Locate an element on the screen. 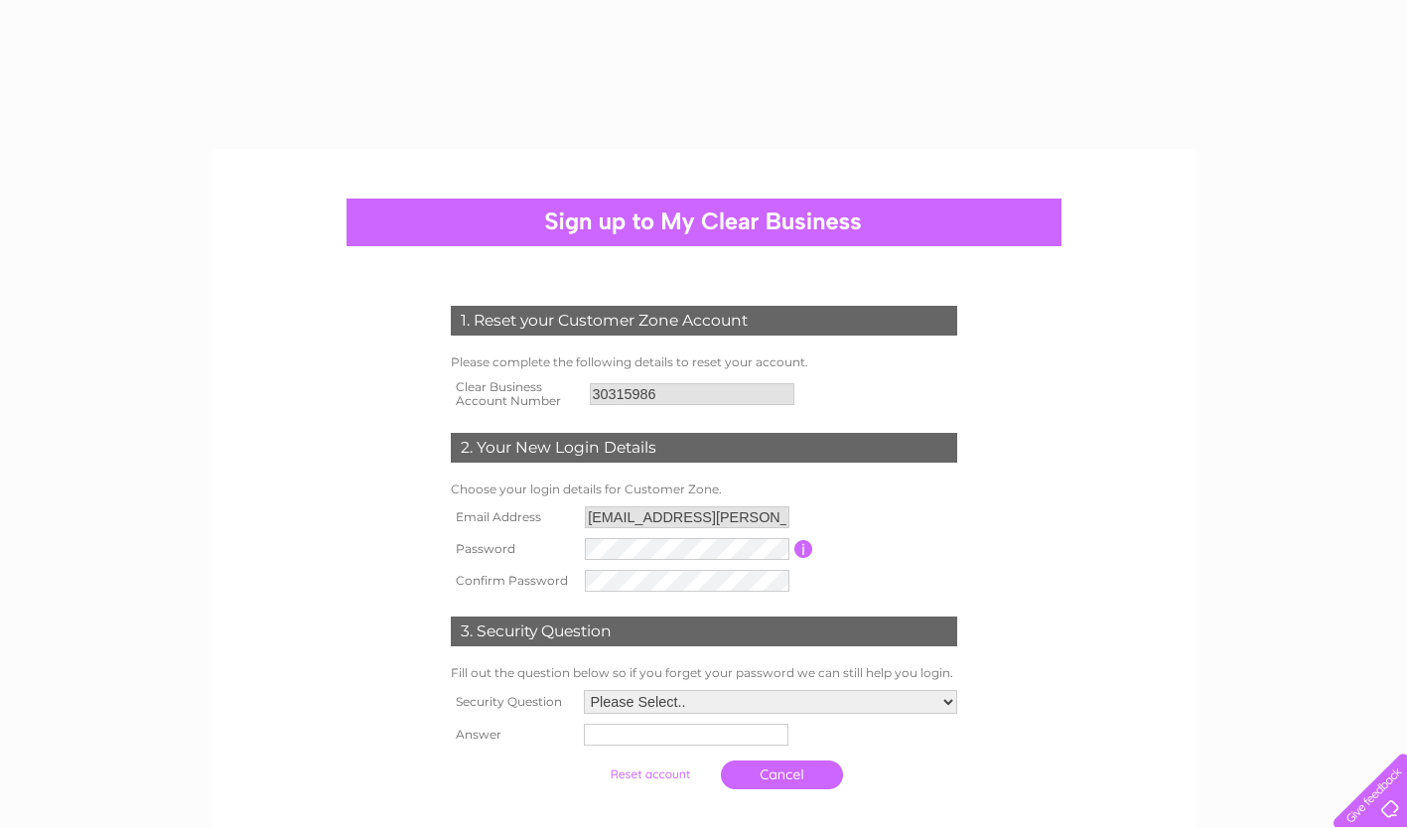 This screenshot has width=1407, height=828. th: Security Question is located at coordinates (512, 702).